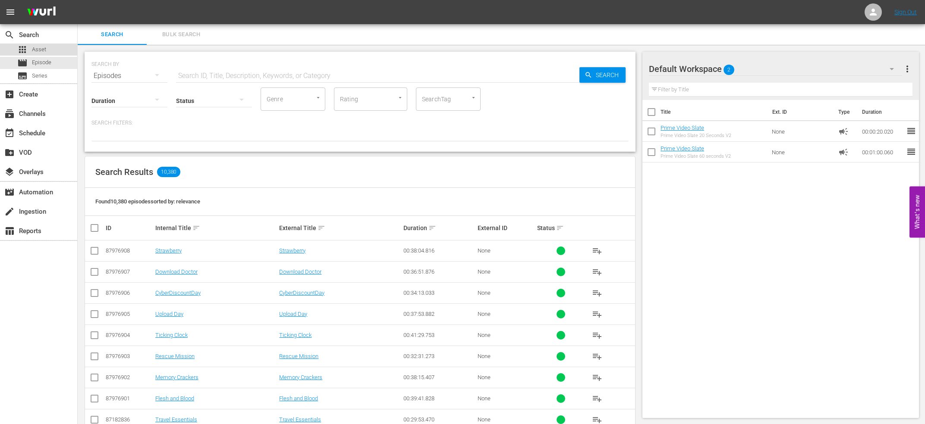 Image resolution: width=925 pixels, height=424 pixels. Describe the element at coordinates (129, 420) in the screenshot. I see `div: 87182836` at that location.